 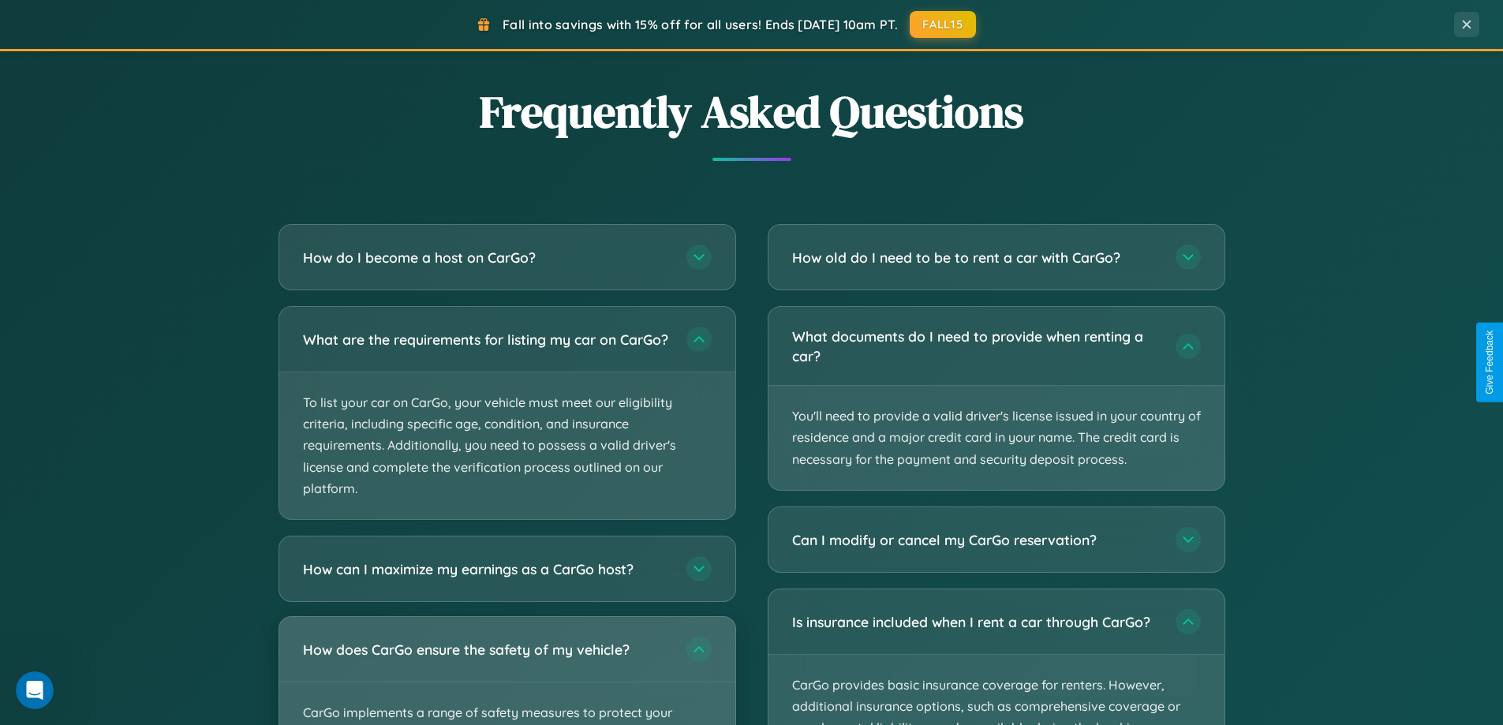 I want to click on h3: Is insurance included when I rent a car through CarGo?, so click(x=976, y=622).